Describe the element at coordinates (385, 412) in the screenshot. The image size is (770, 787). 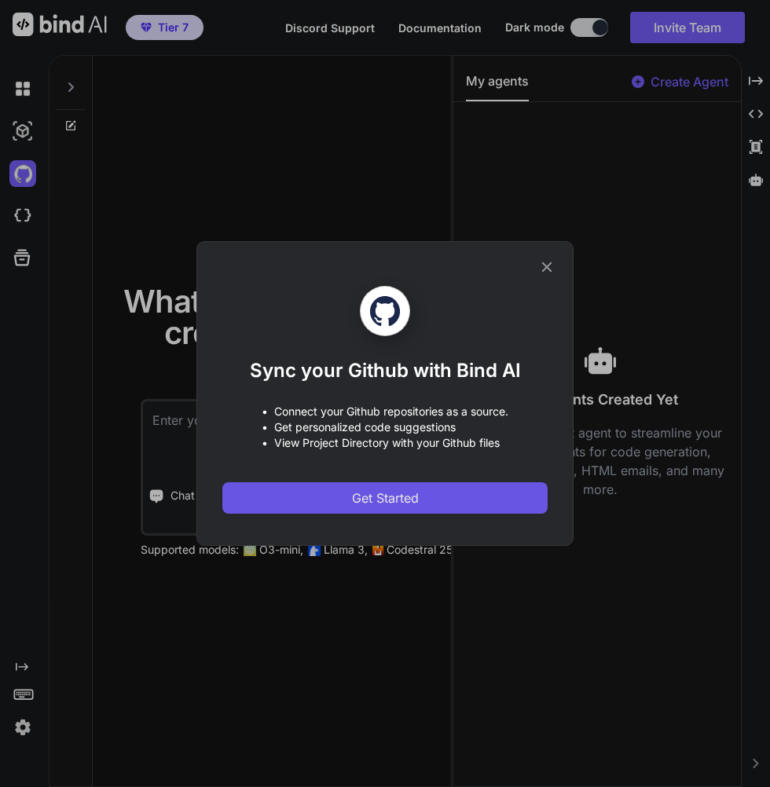
I see `p: • Connect your Github repositories as a source.` at that location.